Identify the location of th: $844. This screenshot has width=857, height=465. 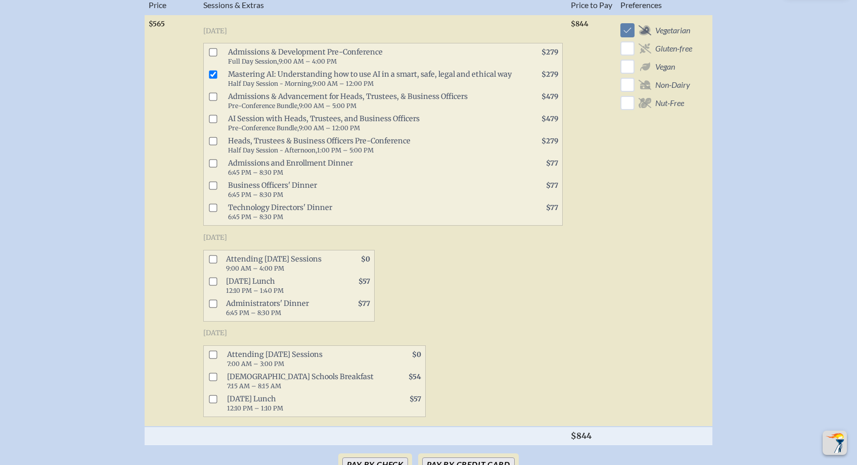
(591, 436).